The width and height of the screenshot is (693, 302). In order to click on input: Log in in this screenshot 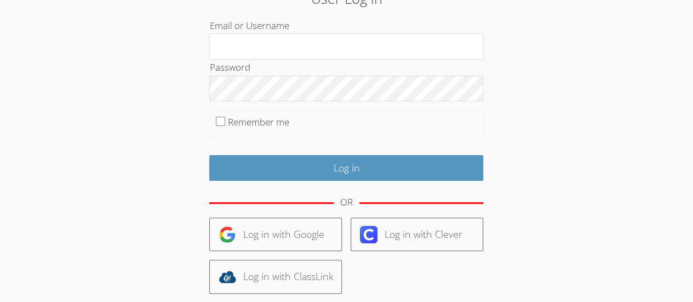, I will do `click(346, 168)`.